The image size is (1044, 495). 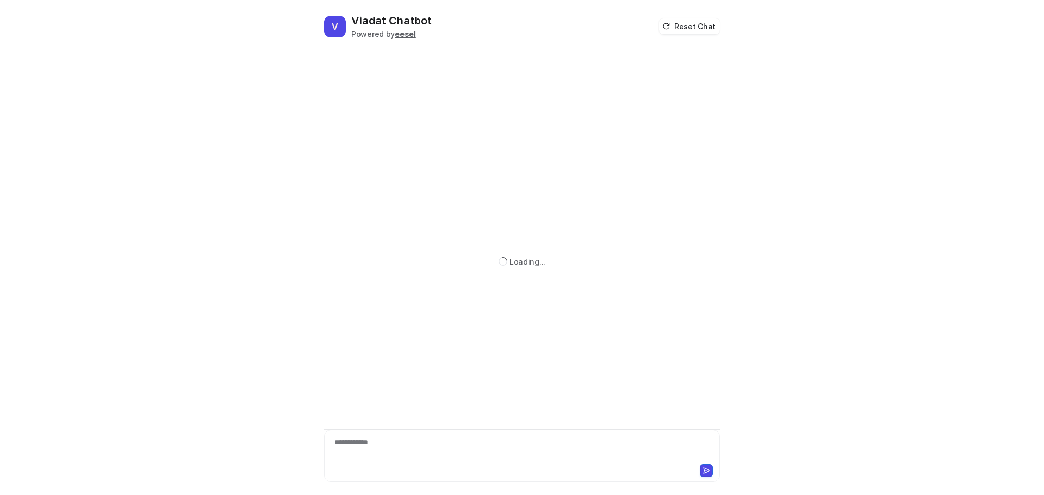 What do you see at coordinates (527, 262) in the screenshot?
I see `div: Loading...` at bounding box center [527, 262].